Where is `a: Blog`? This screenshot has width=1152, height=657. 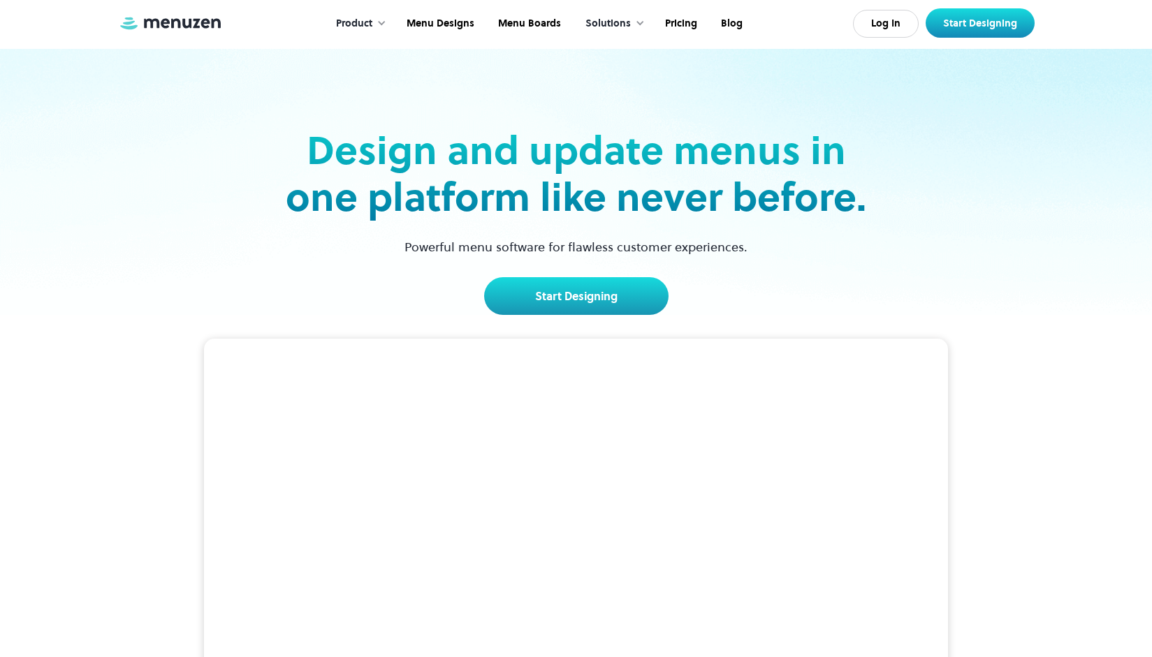
a: Blog is located at coordinates (730, 24).